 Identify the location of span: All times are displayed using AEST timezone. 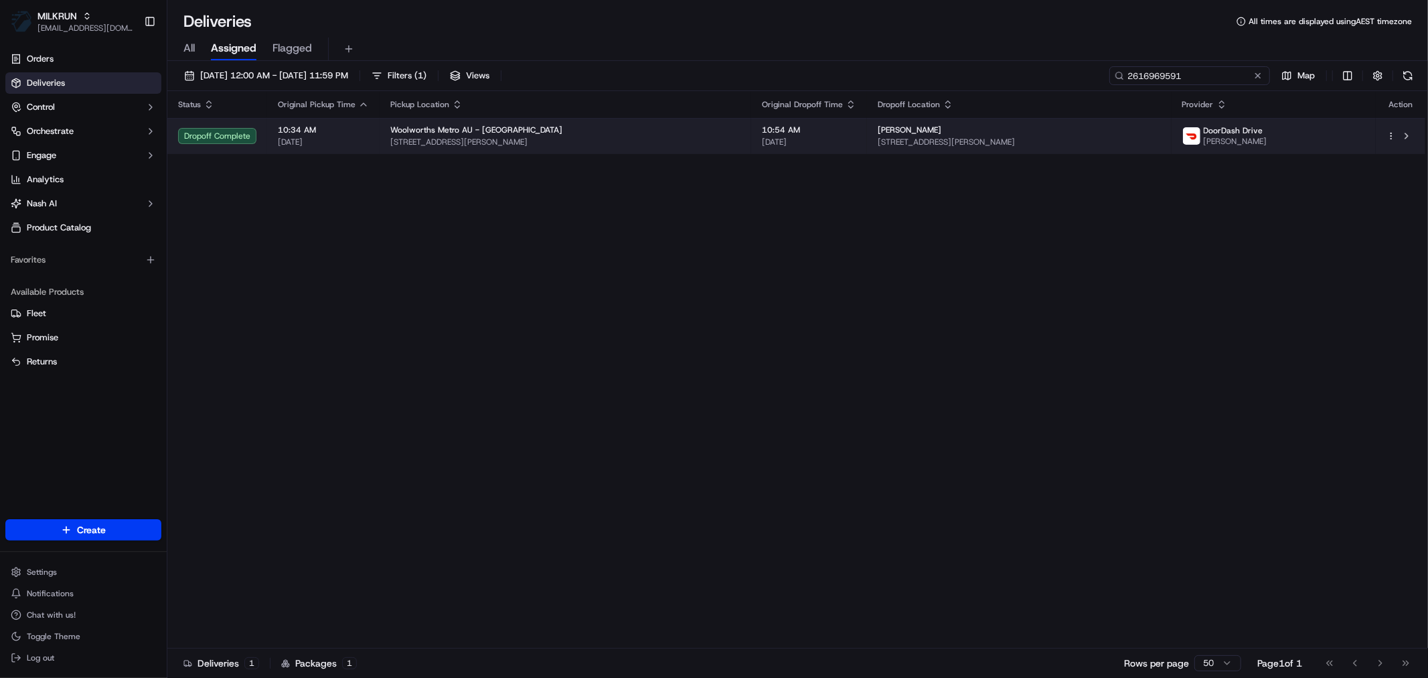
(1331, 21).